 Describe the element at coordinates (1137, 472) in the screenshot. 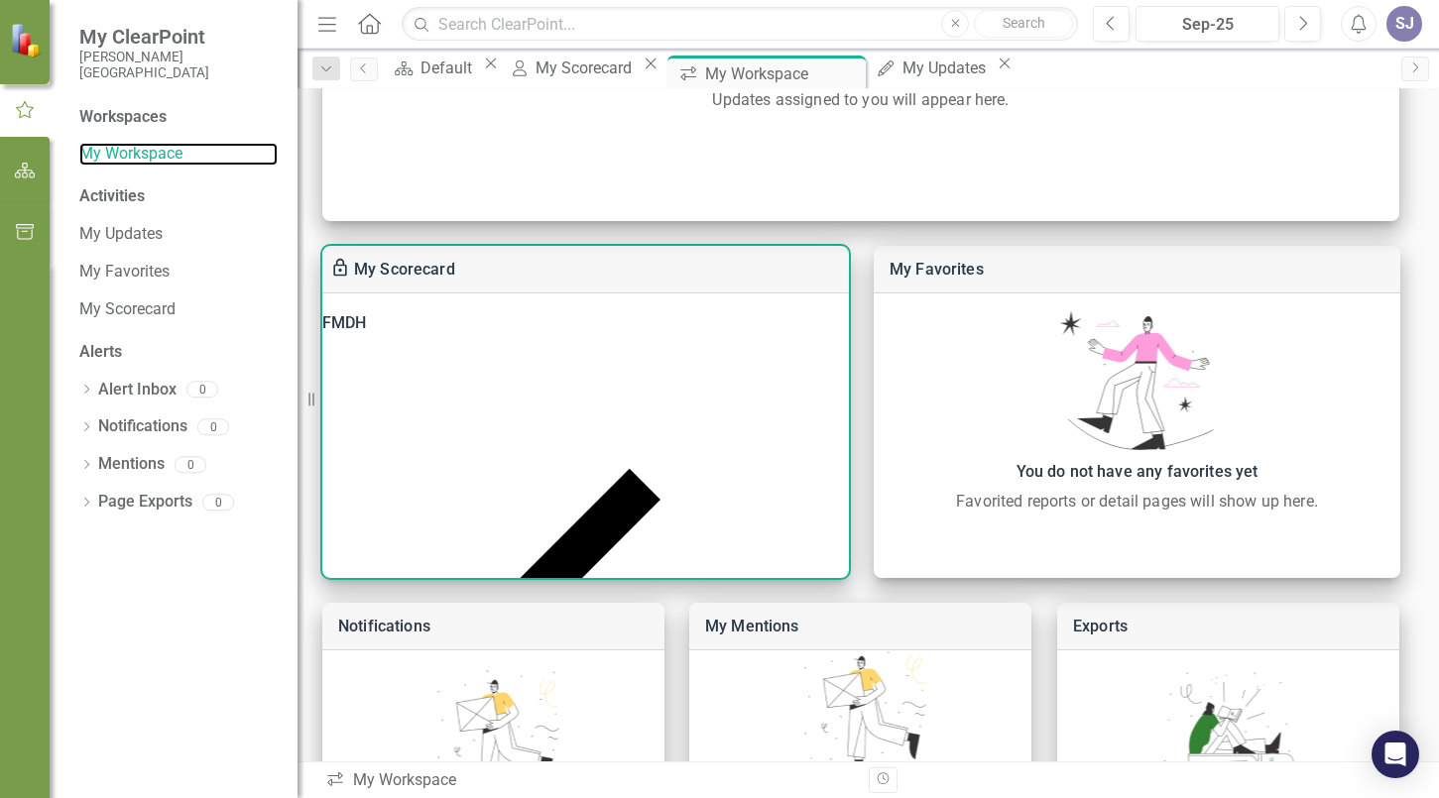

I see `div: You do not have any favorites yet` at that location.